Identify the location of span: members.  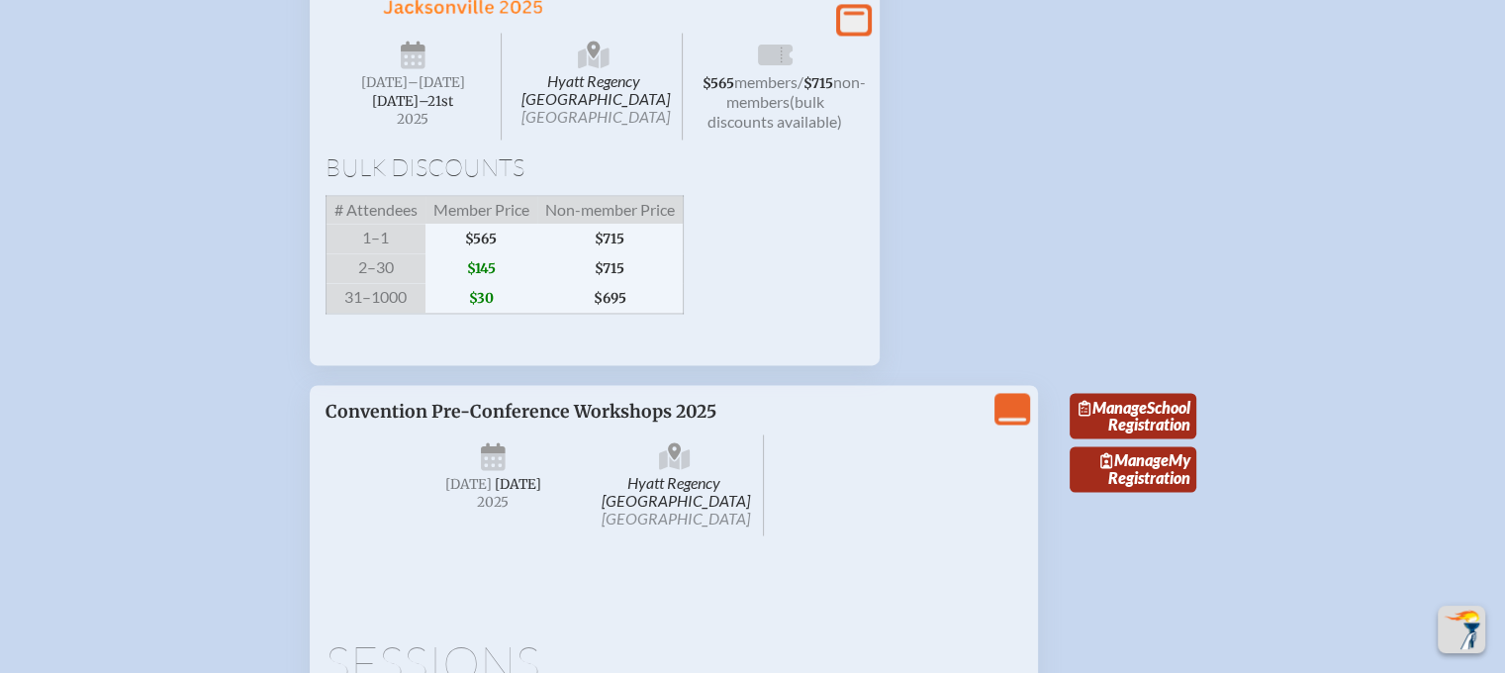
(766, 81).